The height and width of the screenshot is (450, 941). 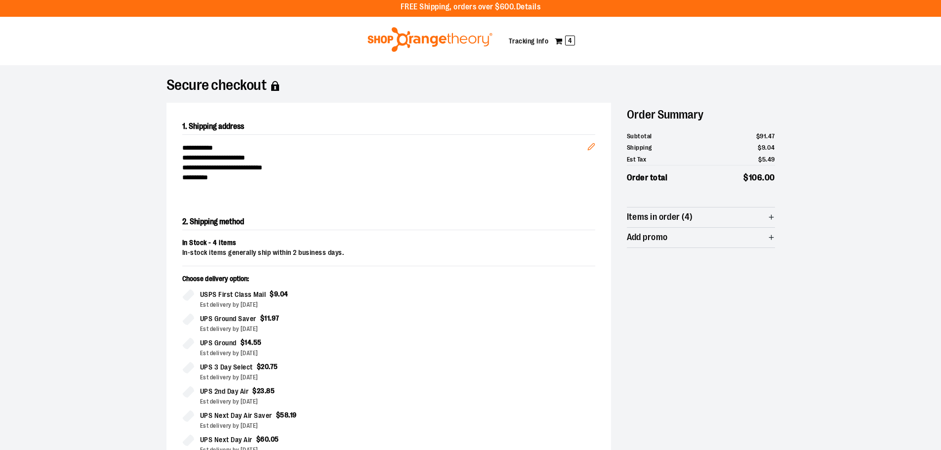 What do you see at coordinates (471, 86) in the screenshot?
I see `h1: Secure checkout` at bounding box center [471, 86].